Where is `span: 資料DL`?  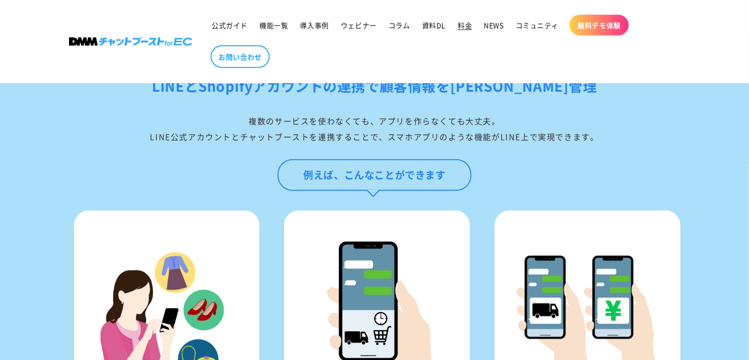 span: 資料DL is located at coordinates (434, 25).